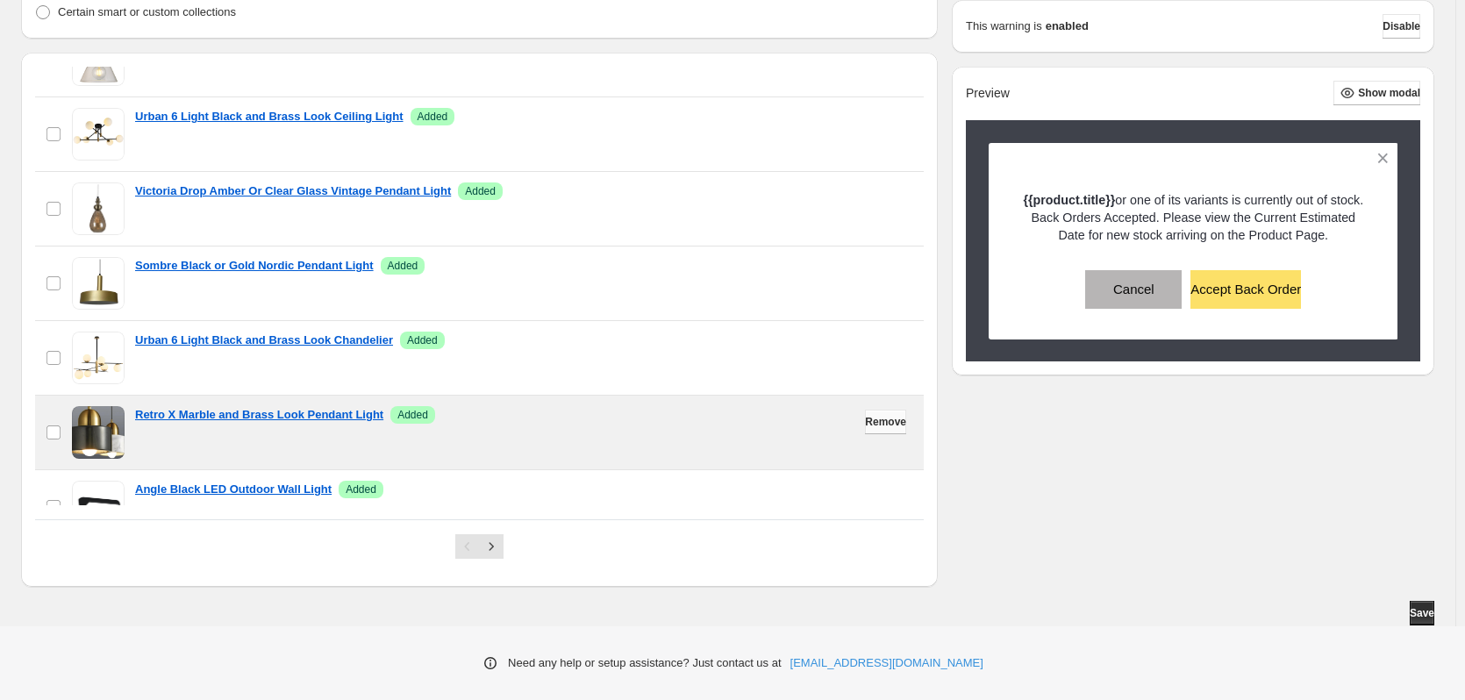 This screenshot has width=1465, height=700. Describe the element at coordinates (1193, 218) in the screenshot. I see `p: or one of its variants is currently out of stock. Back Orders Accepted. Please view the Current E...` at that location.